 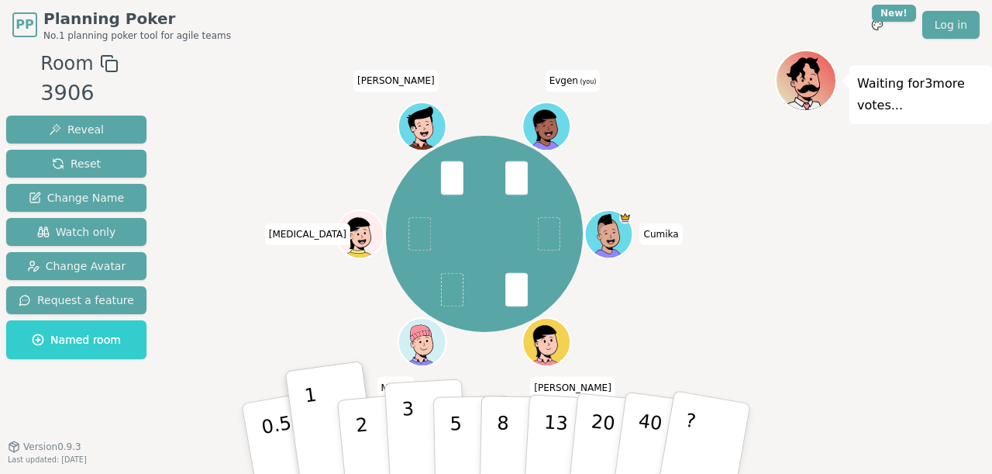 What do you see at coordinates (894, 13) in the screenshot?
I see `div: New!` at bounding box center [894, 13].